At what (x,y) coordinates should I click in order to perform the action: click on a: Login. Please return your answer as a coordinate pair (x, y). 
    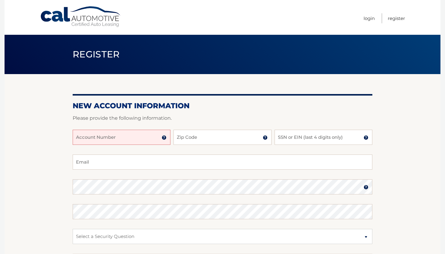
    Looking at the image, I should click on (369, 18).